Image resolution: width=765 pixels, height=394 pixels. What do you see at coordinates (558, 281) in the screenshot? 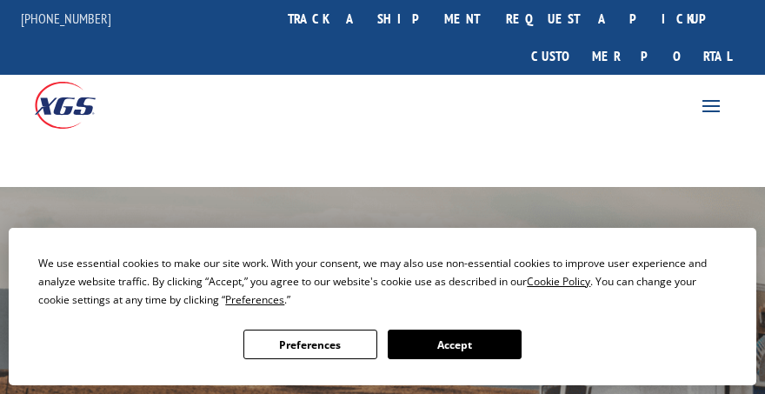
I see `span: Cookie Policy` at bounding box center [558, 281].